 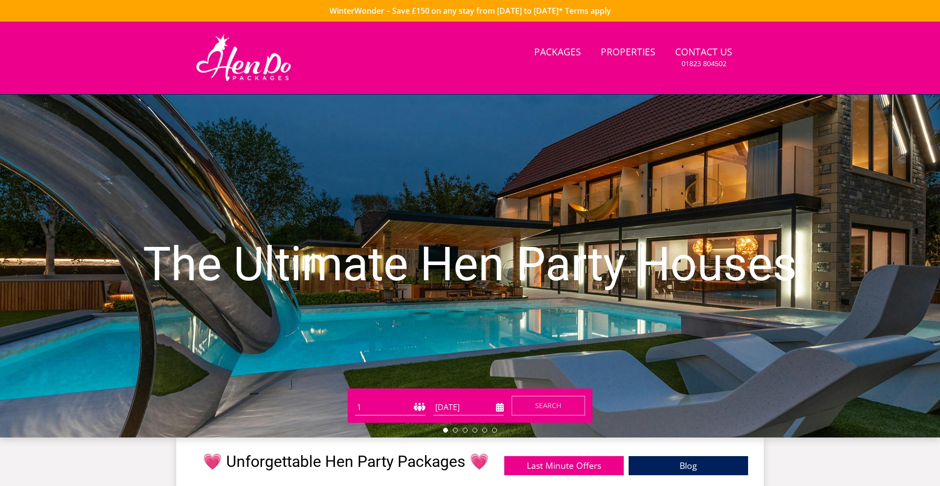 What do you see at coordinates (689, 465) in the screenshot?
I see `a: Blog` at bounding box center [689, 465].